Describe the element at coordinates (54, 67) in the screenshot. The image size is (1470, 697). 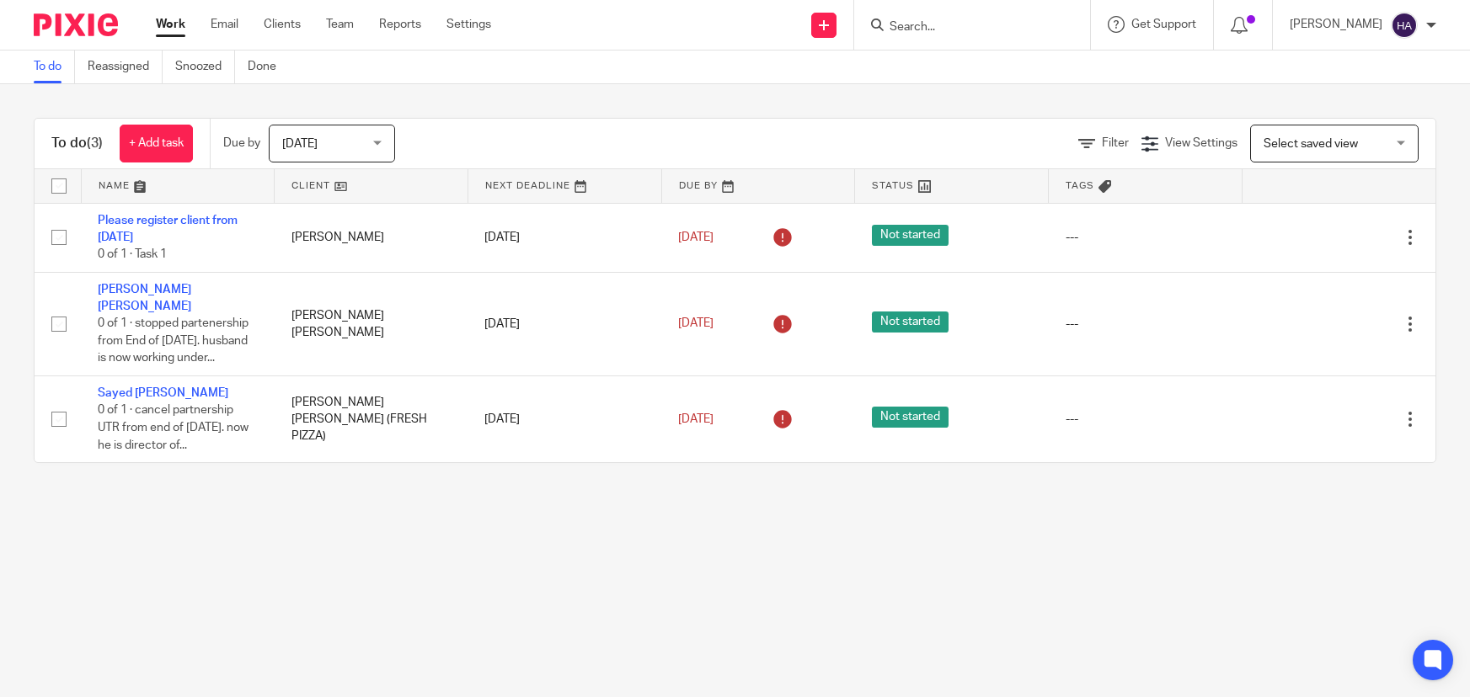
I see `a: To do` at that location.